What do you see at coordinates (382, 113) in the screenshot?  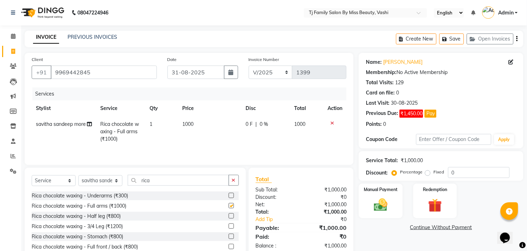 I see `div: Previous Due:` at bounding box center [382, 113].